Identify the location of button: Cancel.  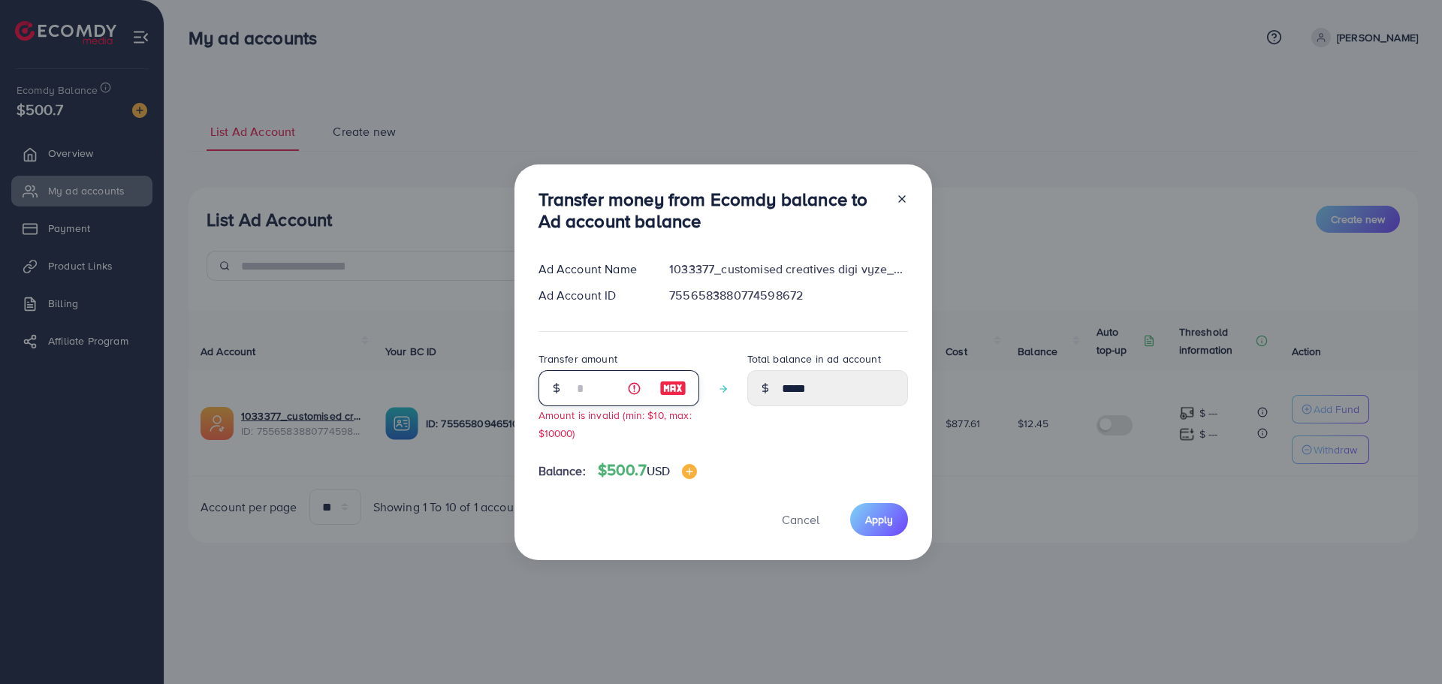
(801, 519).